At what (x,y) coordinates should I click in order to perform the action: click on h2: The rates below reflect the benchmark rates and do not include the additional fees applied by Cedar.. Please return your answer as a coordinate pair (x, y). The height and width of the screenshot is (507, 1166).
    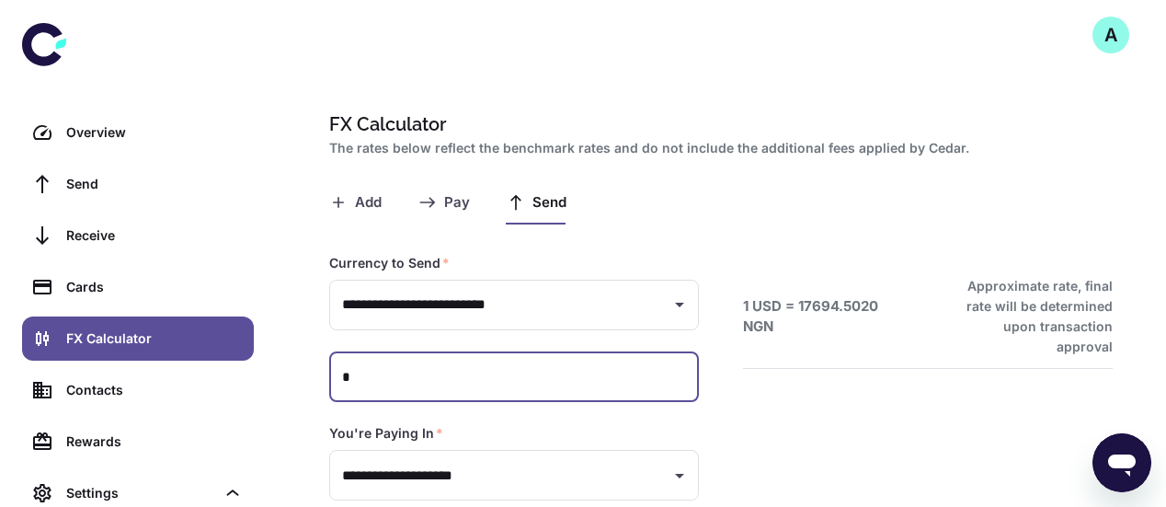
    Looking at the image, I should click on (717, 148).